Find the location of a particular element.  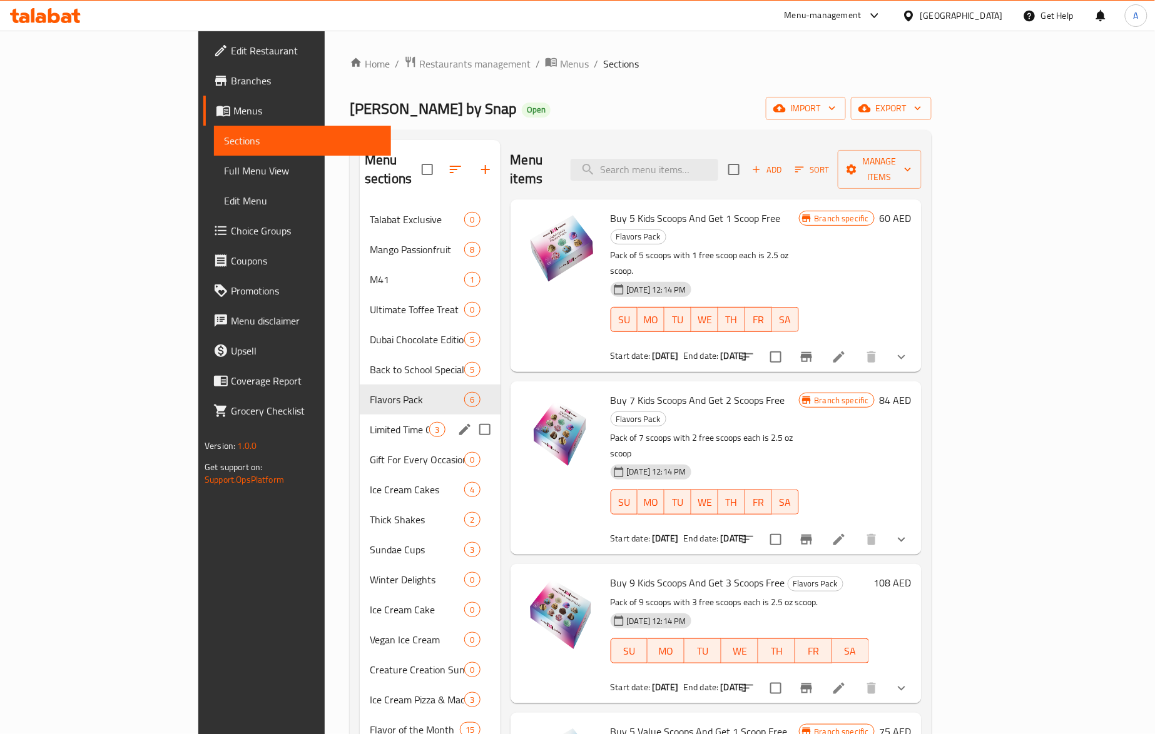

p: Pack of 7 scoops with 2 free scoops each is 2.5 oz scoop is located at coordinates (704, 446).